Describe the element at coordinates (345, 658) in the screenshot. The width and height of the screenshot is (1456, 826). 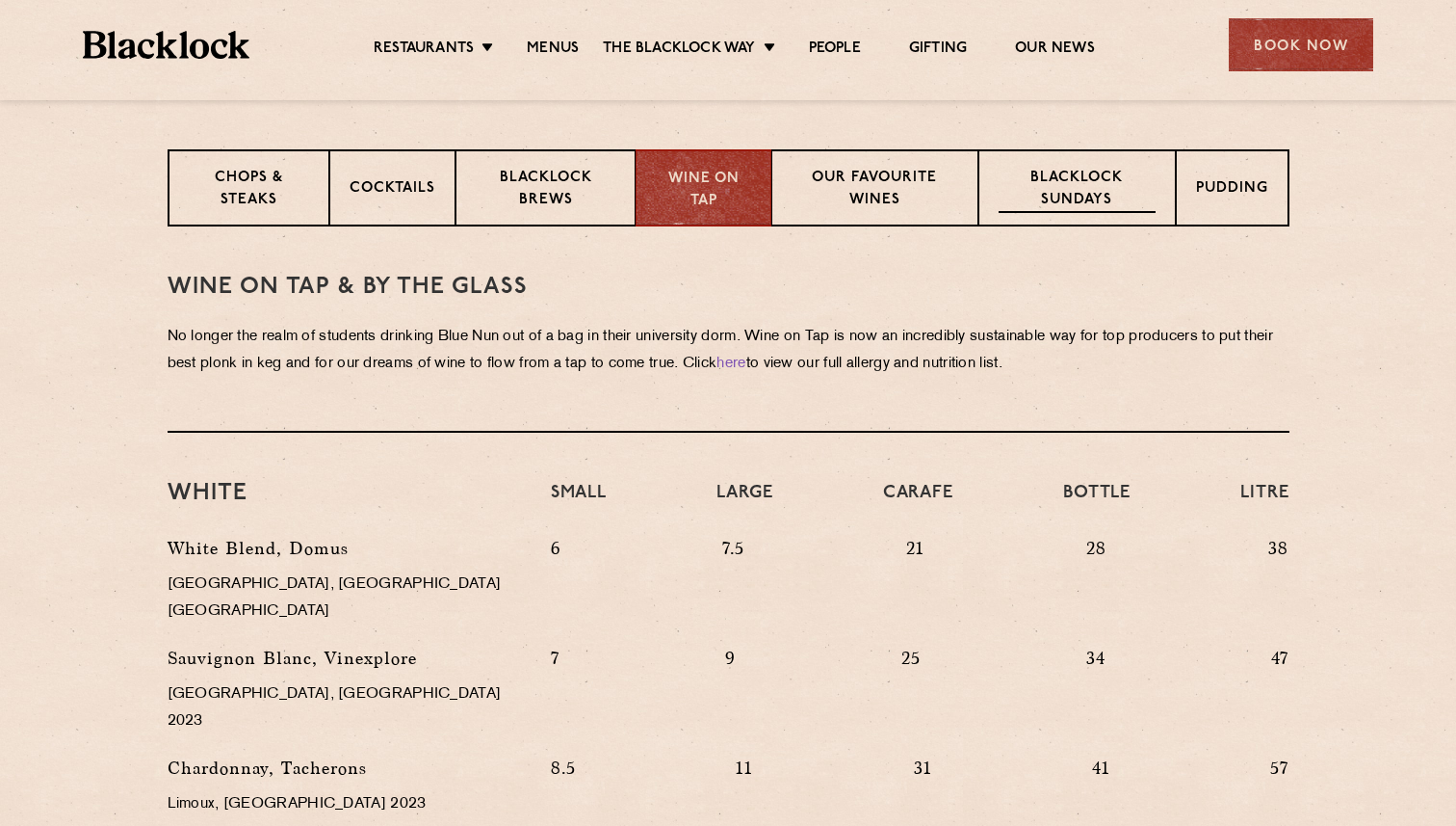
I see `p: Sauvignon Blanc, Vinexplore` at that location.